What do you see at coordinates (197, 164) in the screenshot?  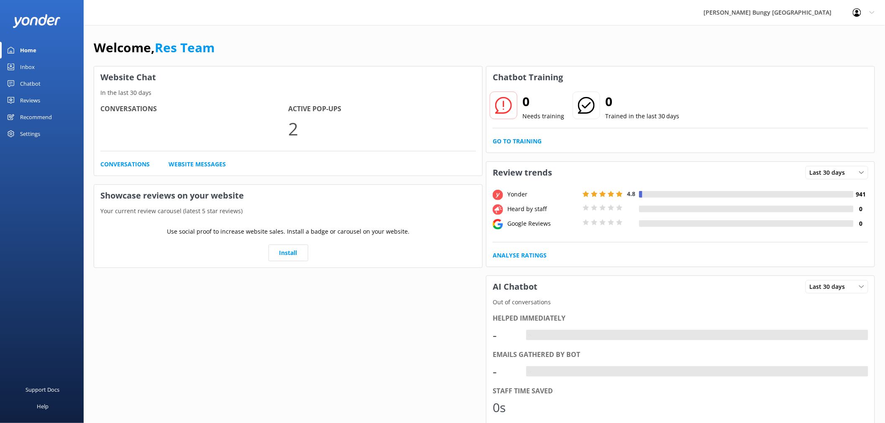 I see `a: Website Messages` at bounding box center [197, 164].